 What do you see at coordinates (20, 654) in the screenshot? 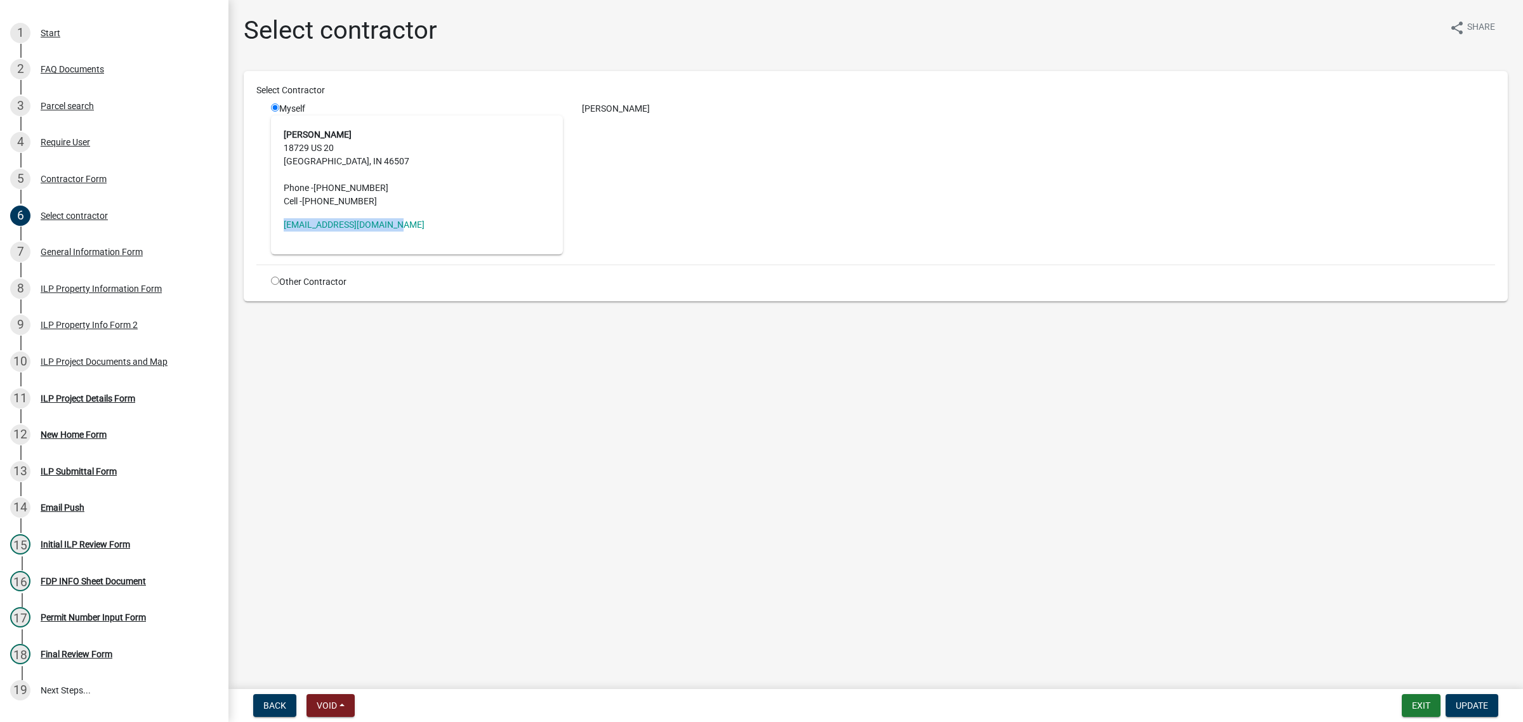
I see `div: 18` at bounding box center [20, 654].